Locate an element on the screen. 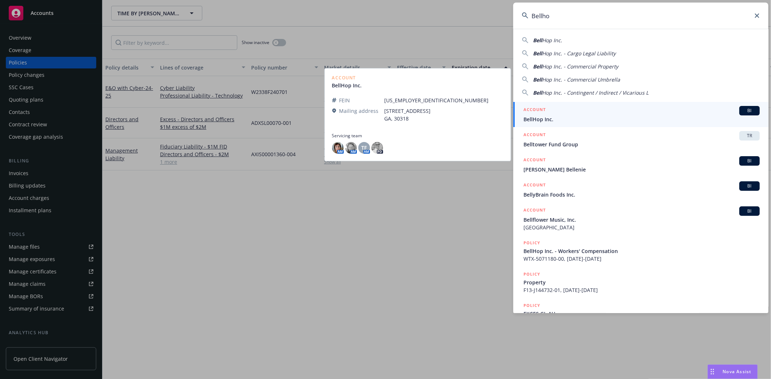 The width and height of the screenshot is (771, 379). span: BellHop Inc. is located at coordinates (641, 119).